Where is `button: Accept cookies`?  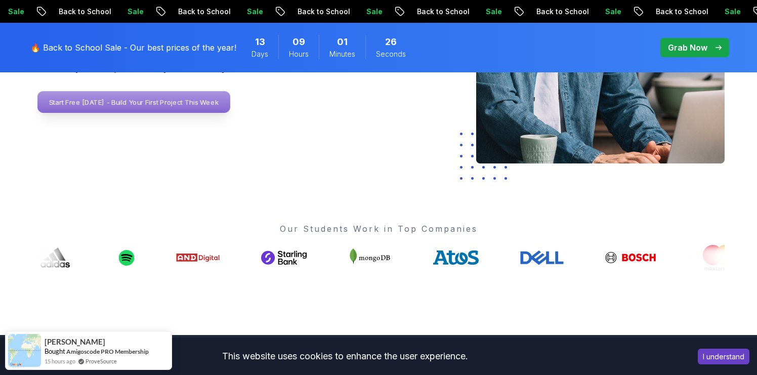
button: Accept cookies is located at coordinates (724, 356).